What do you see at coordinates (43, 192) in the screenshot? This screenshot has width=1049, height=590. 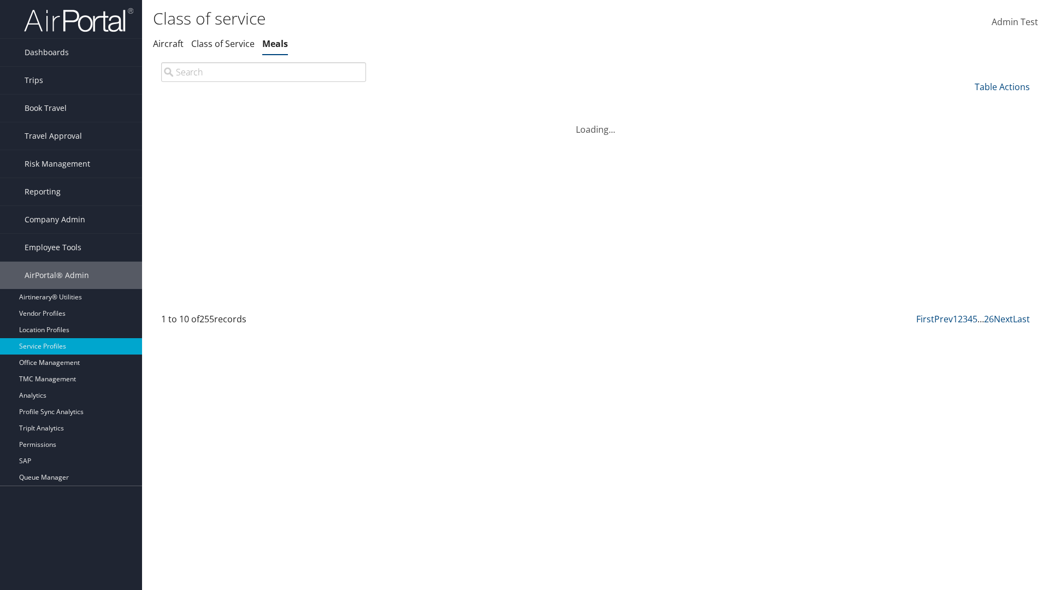 I see `span: Reporting` at bounding box center [43, 192].